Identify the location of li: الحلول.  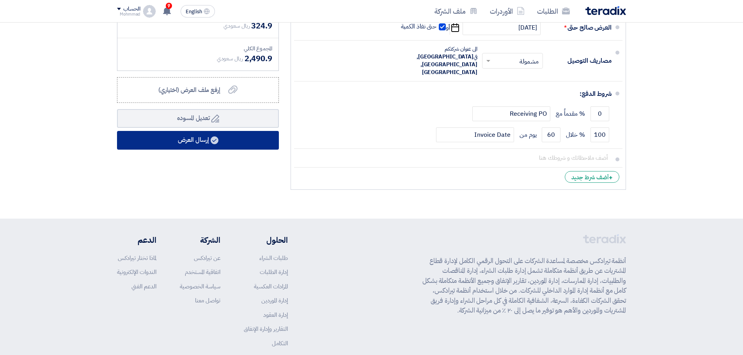
(266, 240).